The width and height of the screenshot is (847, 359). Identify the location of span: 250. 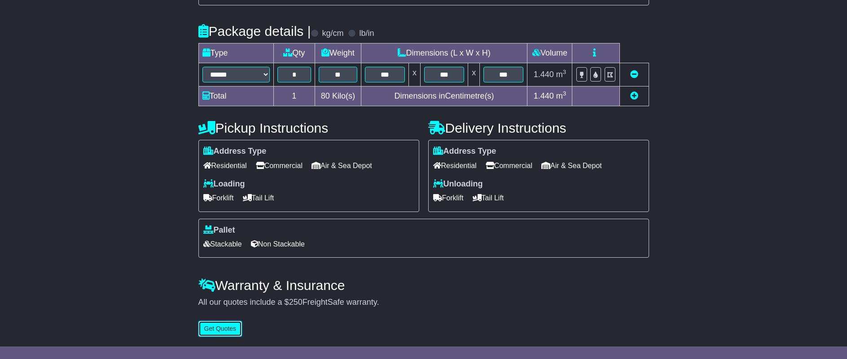
(296, 302).